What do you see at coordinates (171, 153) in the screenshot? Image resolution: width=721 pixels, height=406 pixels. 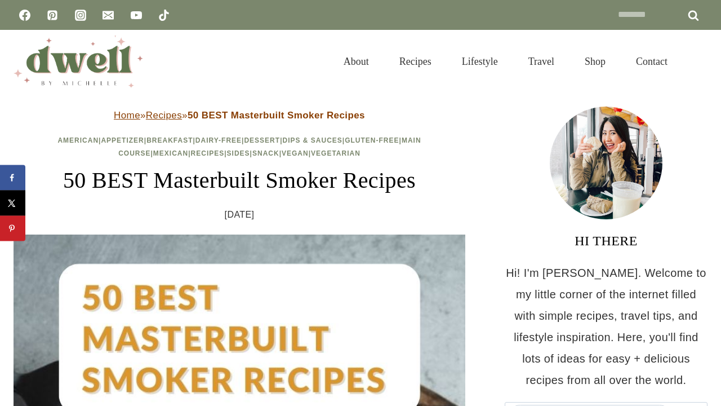 I see `a: Mexican` at bounding box center [171, 153].